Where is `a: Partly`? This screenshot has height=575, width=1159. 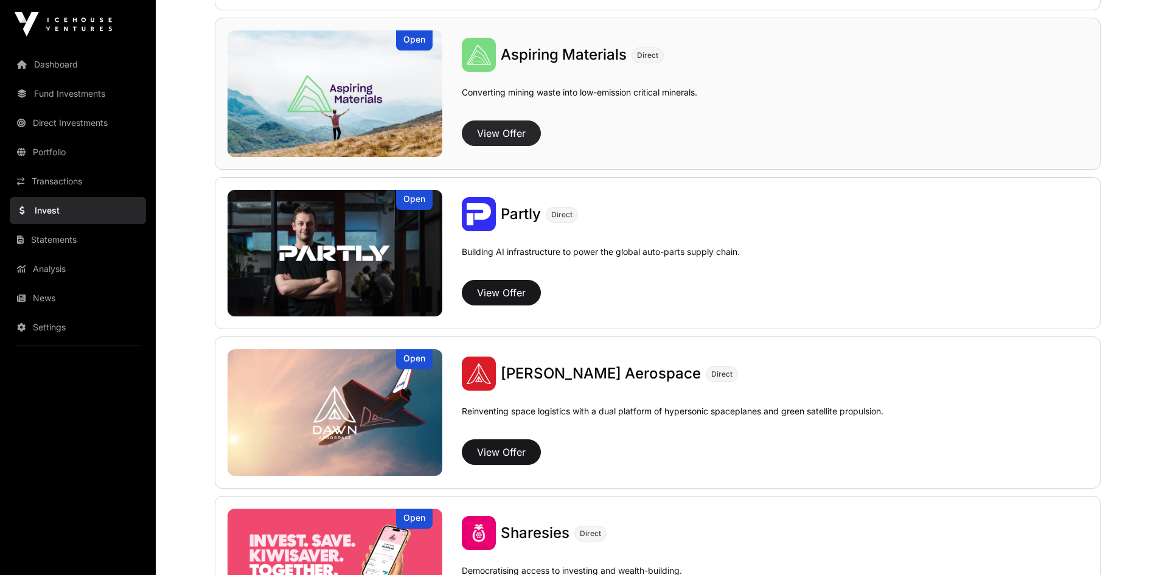 a: Partly is located at coordinates (521, 214).